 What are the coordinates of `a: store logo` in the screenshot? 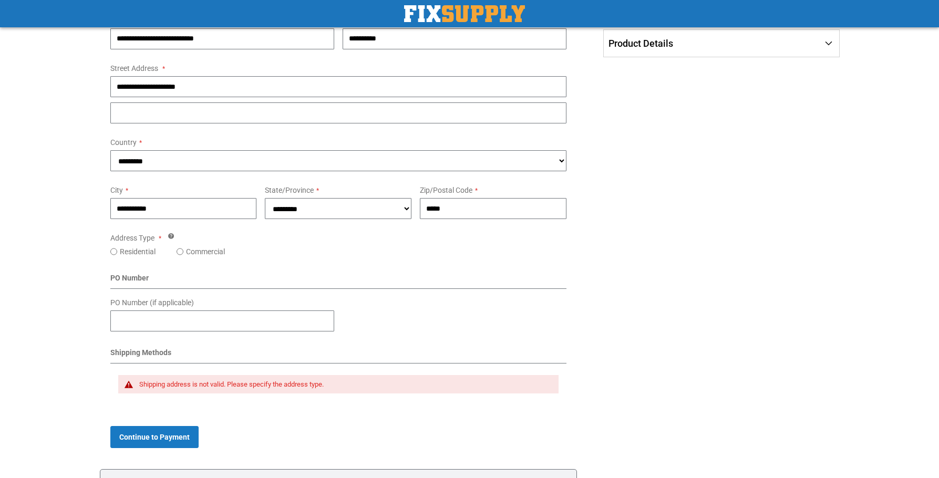 It's located at (464, 14).